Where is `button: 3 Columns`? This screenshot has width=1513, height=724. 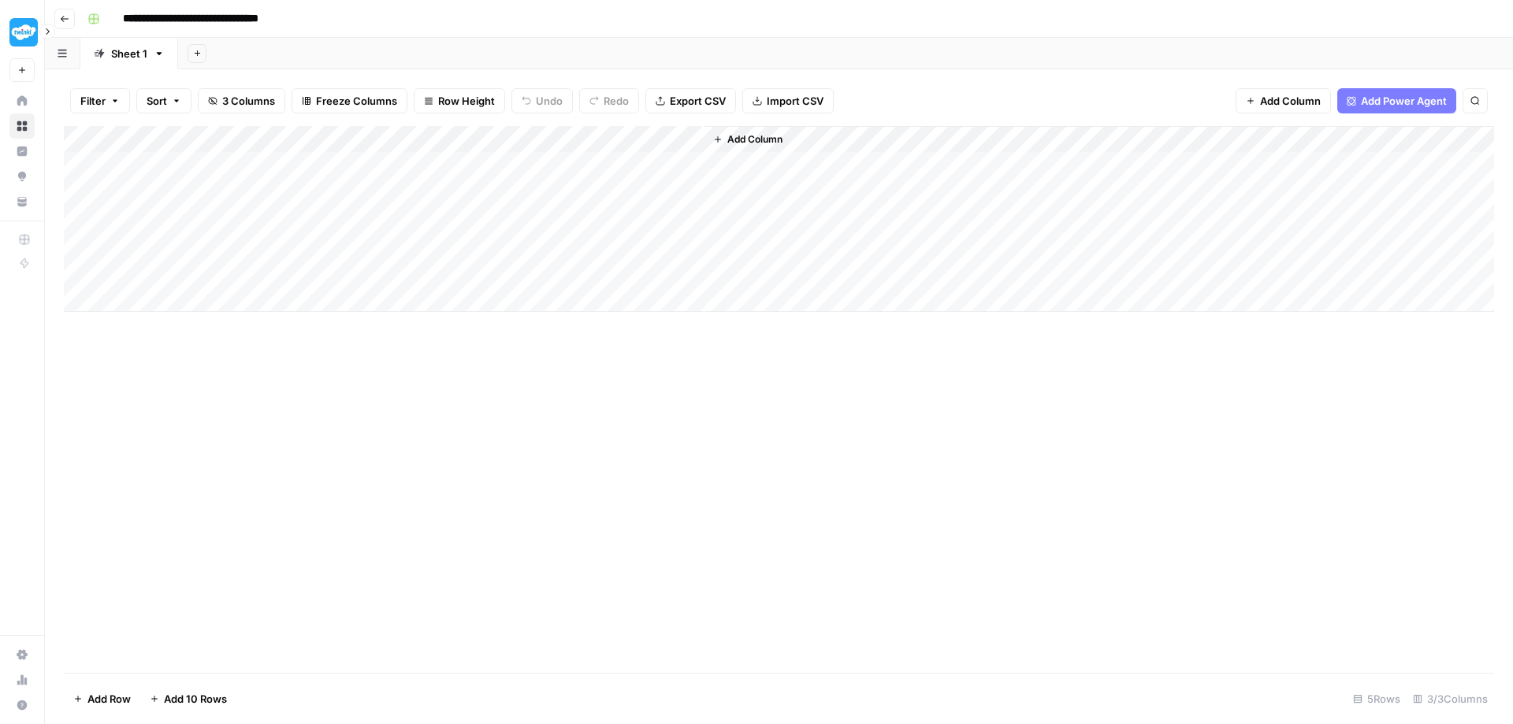
button: 3 Columns is located at coordinates (241, 101).